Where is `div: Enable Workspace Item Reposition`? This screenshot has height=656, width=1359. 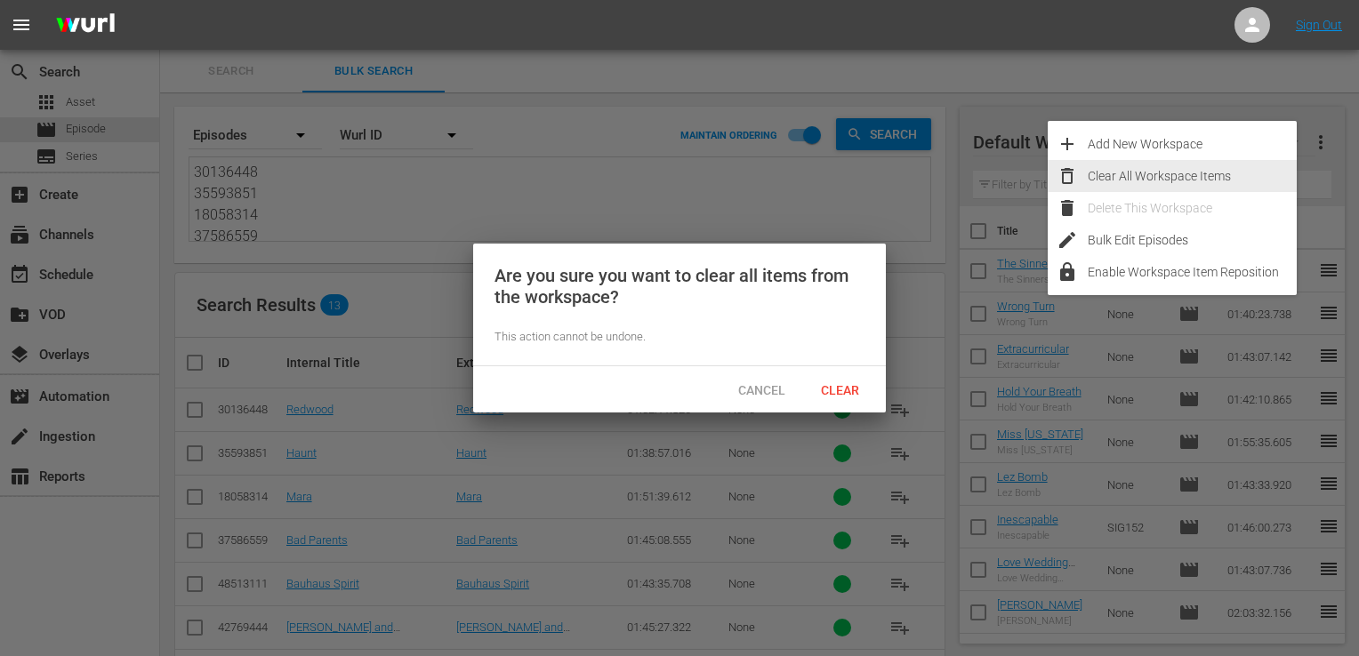 div: Enable Workspace Item Reposition is located at coordinates (1192, 272).